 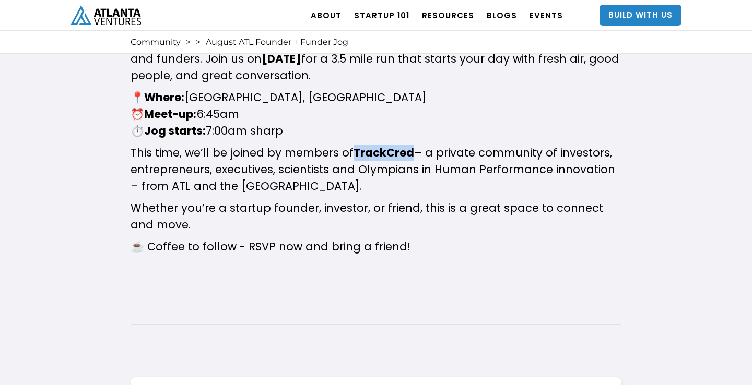 What do you see at coordinates (376, 59) in the screenshot?
I see `p: ​We’re back for another early morning loop with some of Atlanta’s most active founders and funder...` at bounding box center [376, 59].